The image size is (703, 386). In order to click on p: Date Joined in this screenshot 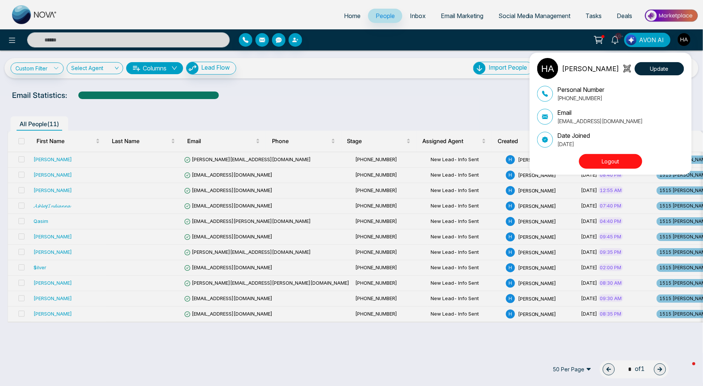, I will do `click(574, 136)`.